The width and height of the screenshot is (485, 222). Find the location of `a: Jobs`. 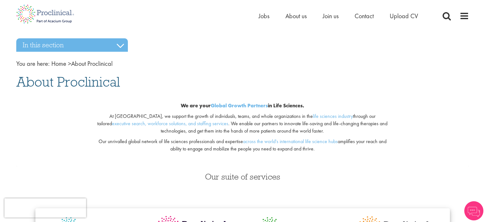

a: Jobs is located at coordinates (264, 16).